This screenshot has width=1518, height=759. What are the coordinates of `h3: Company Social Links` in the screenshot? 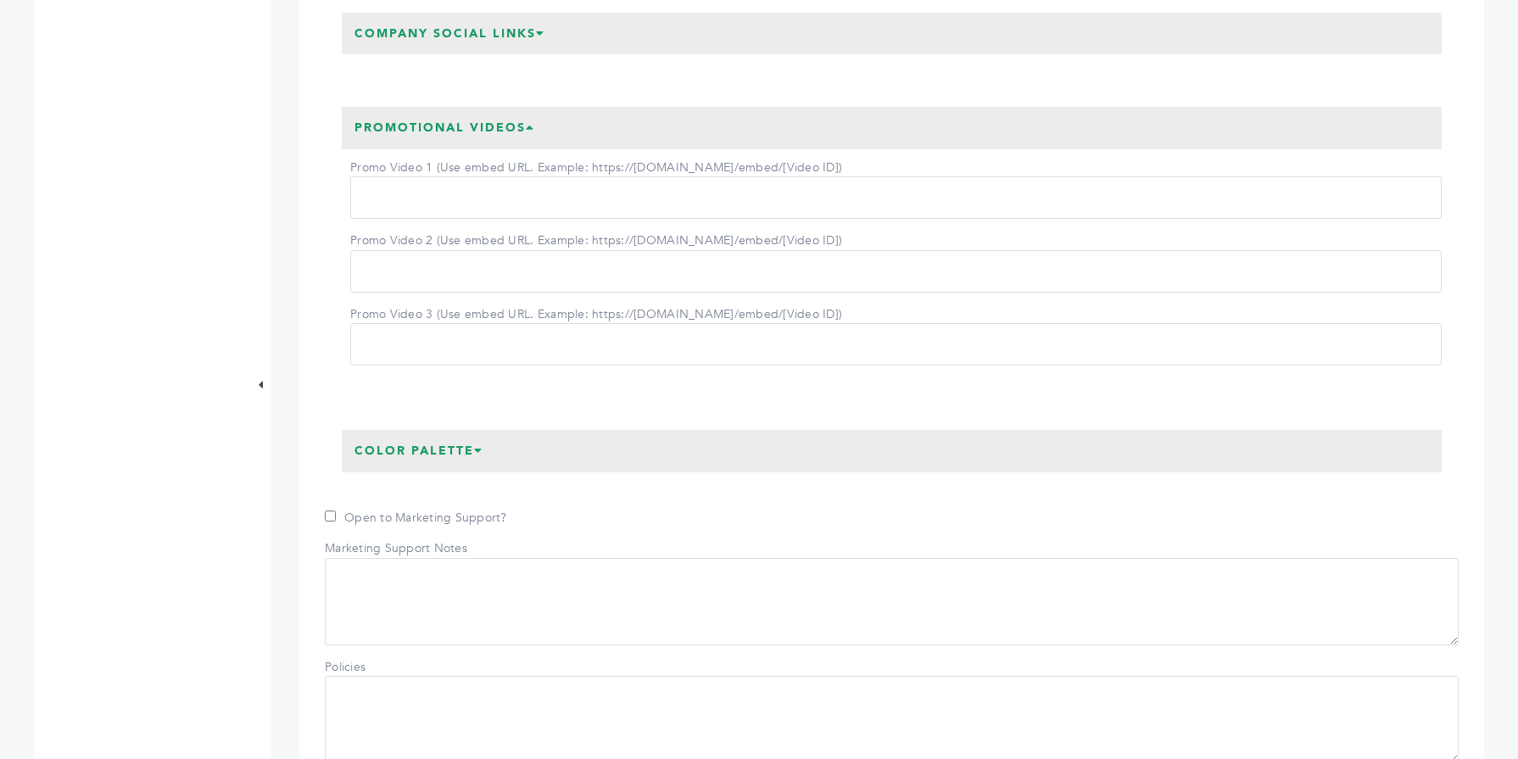 It's located at (449, 34).